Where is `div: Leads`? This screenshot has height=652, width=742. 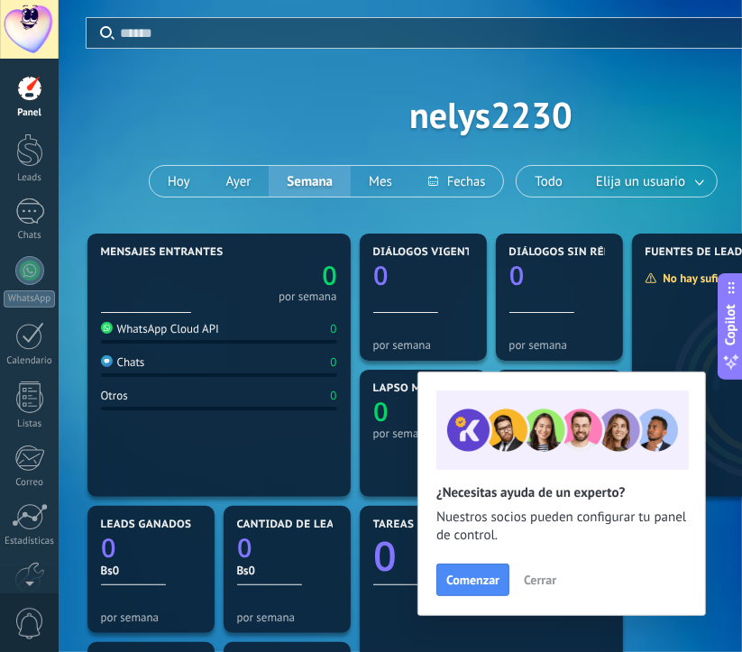 div: Leads is located at coordinates (30, 178).